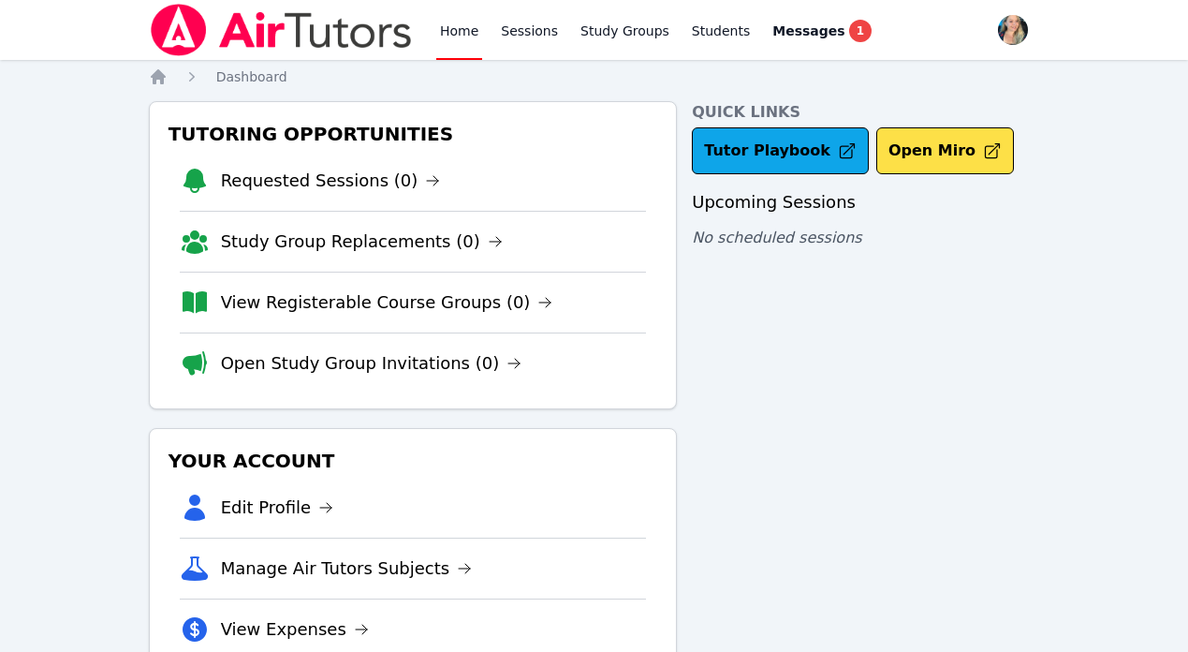  I want to click on h3: Tutoring Opportunities, so click(413, 134).